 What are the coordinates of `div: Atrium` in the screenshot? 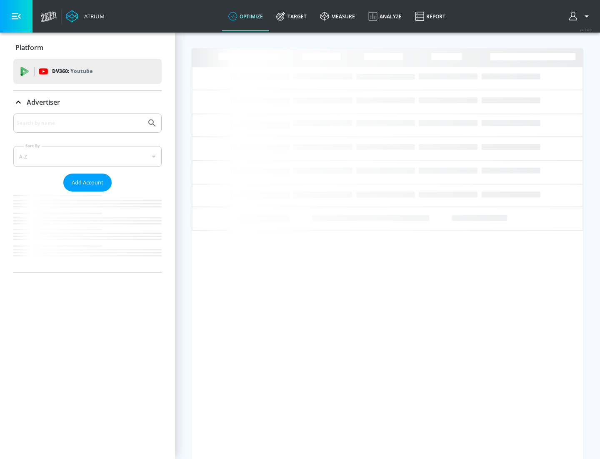 It's located at (93, 16).